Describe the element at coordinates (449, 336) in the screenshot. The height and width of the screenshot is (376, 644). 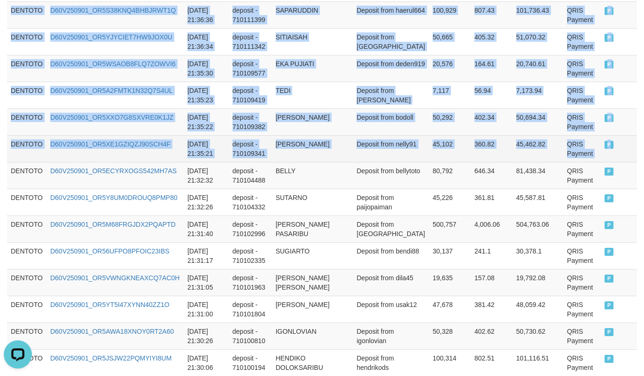
I see `td: 50,328` at that location.